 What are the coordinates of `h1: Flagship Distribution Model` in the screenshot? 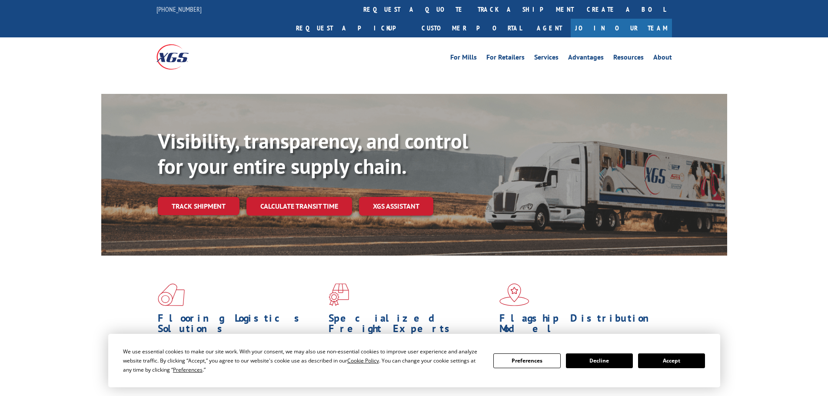 It's located at (581, 325).